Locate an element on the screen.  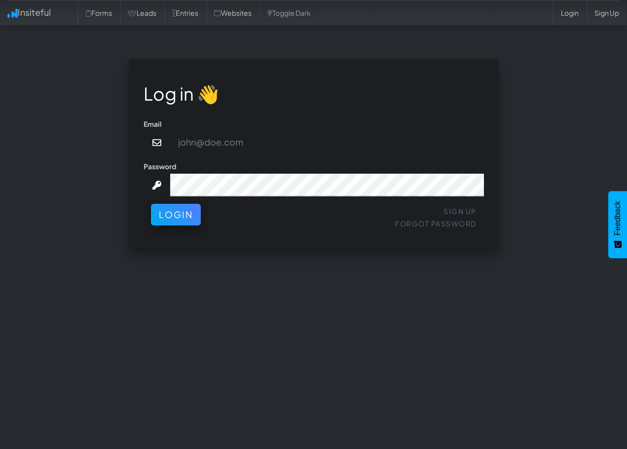
button: Login is located at coordinates (176, 215).